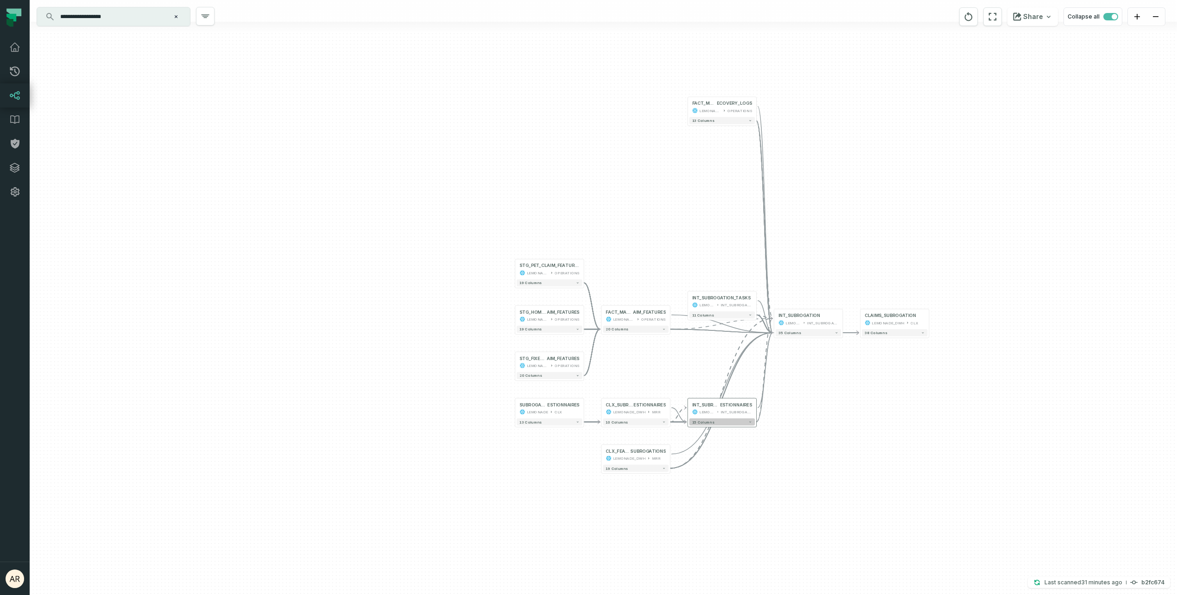 The image size is (1177, 595). I want to click on p: Last scanned, so click(1083, 582).